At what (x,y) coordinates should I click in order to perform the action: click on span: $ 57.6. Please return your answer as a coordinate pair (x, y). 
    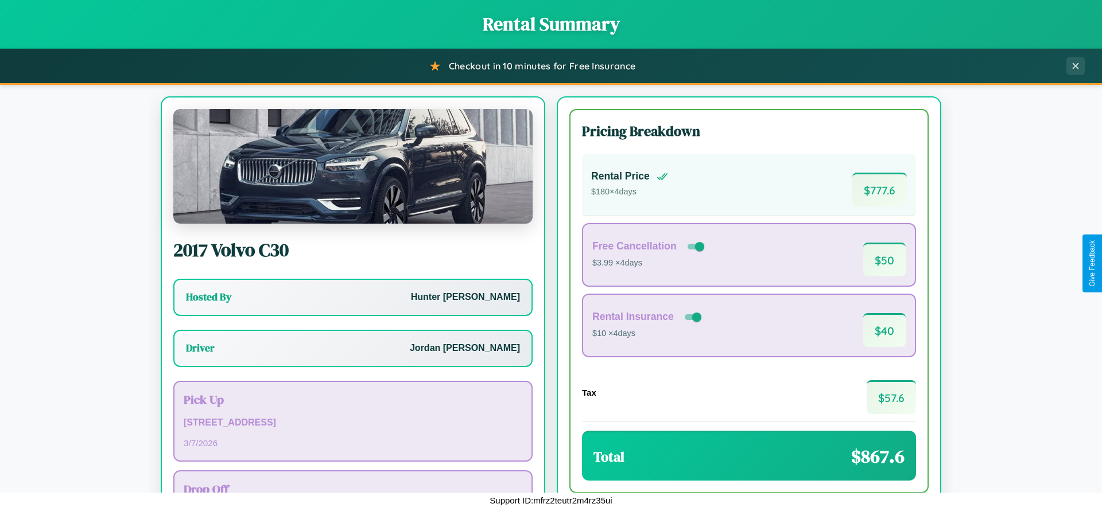
    Looking at the image, I should click on (891, 397).